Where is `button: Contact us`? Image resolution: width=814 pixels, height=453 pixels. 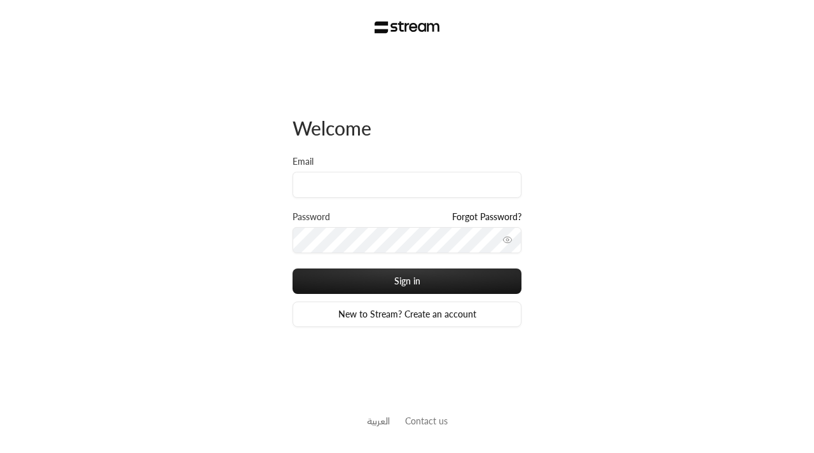
button: Contact us is located at coordinates (426, 421).